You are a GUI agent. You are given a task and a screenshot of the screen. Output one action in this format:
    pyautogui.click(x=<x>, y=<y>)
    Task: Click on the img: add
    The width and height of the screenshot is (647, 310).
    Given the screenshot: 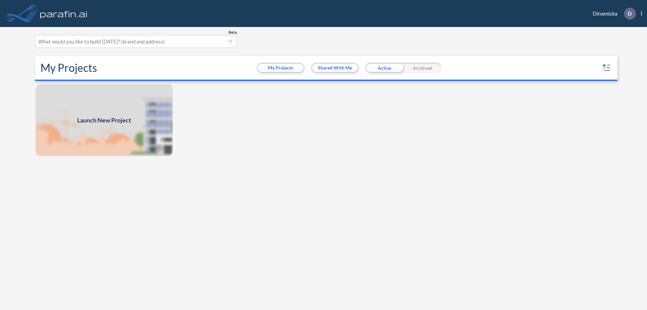 What is the action you would take?
    pyautogui.click(x=104, y=120)
    